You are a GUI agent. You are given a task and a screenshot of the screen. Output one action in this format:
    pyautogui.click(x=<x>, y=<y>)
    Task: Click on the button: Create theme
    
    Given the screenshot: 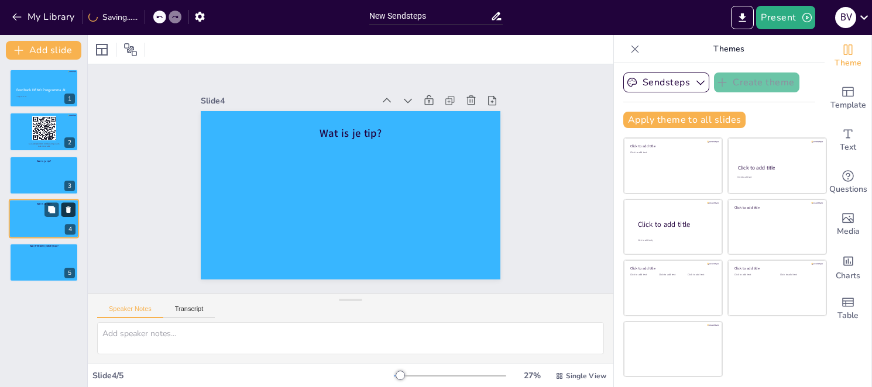 What is the action you would take?
    pyautogui.click(x=757, y=83)
    